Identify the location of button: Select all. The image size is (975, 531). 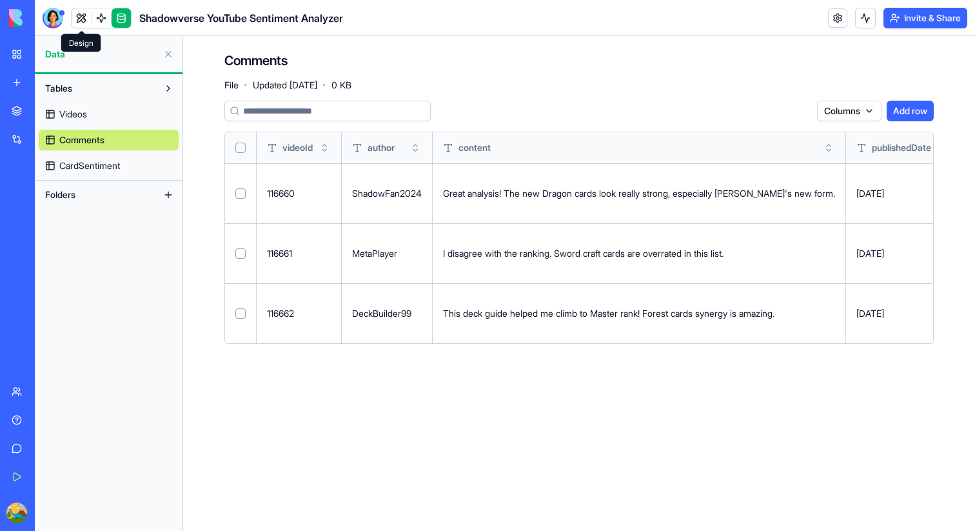
(241, 148).